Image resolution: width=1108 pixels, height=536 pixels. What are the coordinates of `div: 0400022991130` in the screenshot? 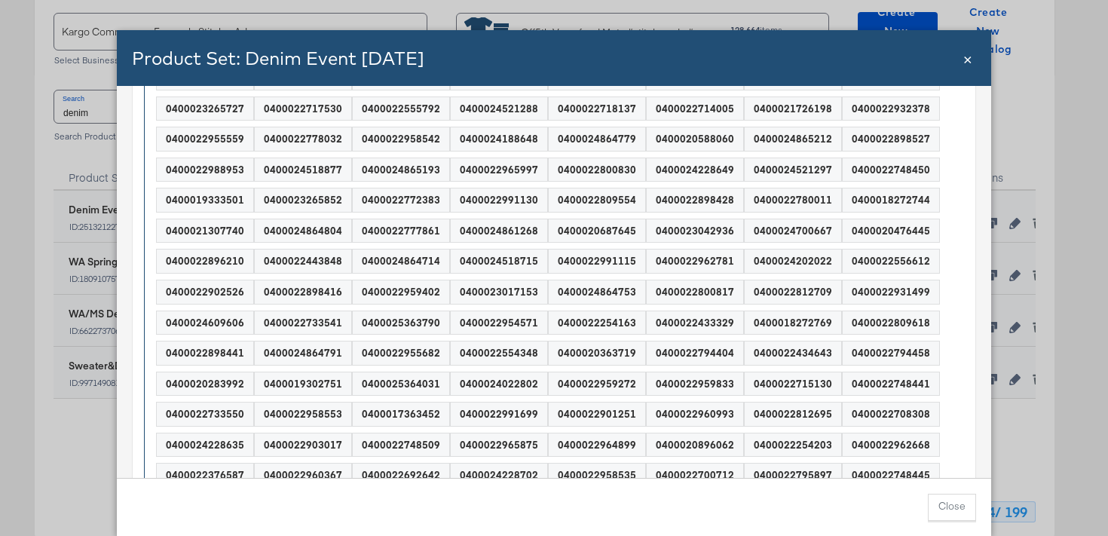 It's located at (499, 200).